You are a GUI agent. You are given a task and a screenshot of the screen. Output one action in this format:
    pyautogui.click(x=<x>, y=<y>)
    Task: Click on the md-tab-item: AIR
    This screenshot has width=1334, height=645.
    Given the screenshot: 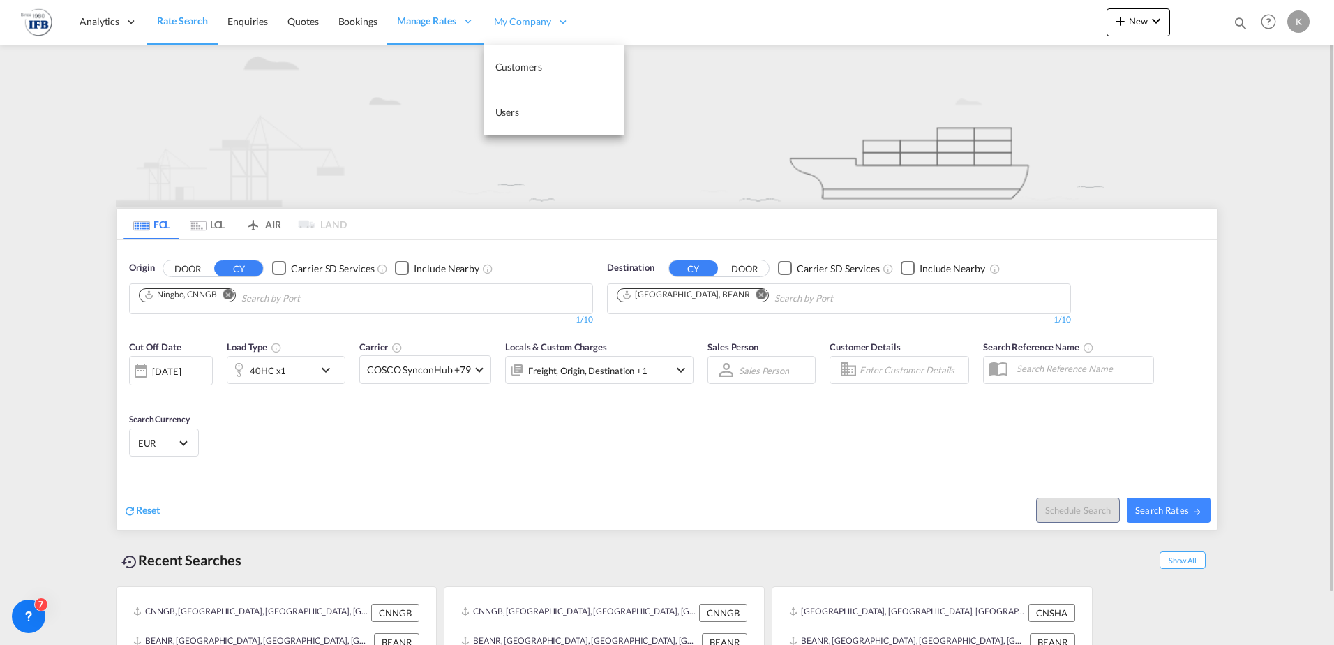 What is the action you would take?
    pyautogui.click(x=263, y=224)
    